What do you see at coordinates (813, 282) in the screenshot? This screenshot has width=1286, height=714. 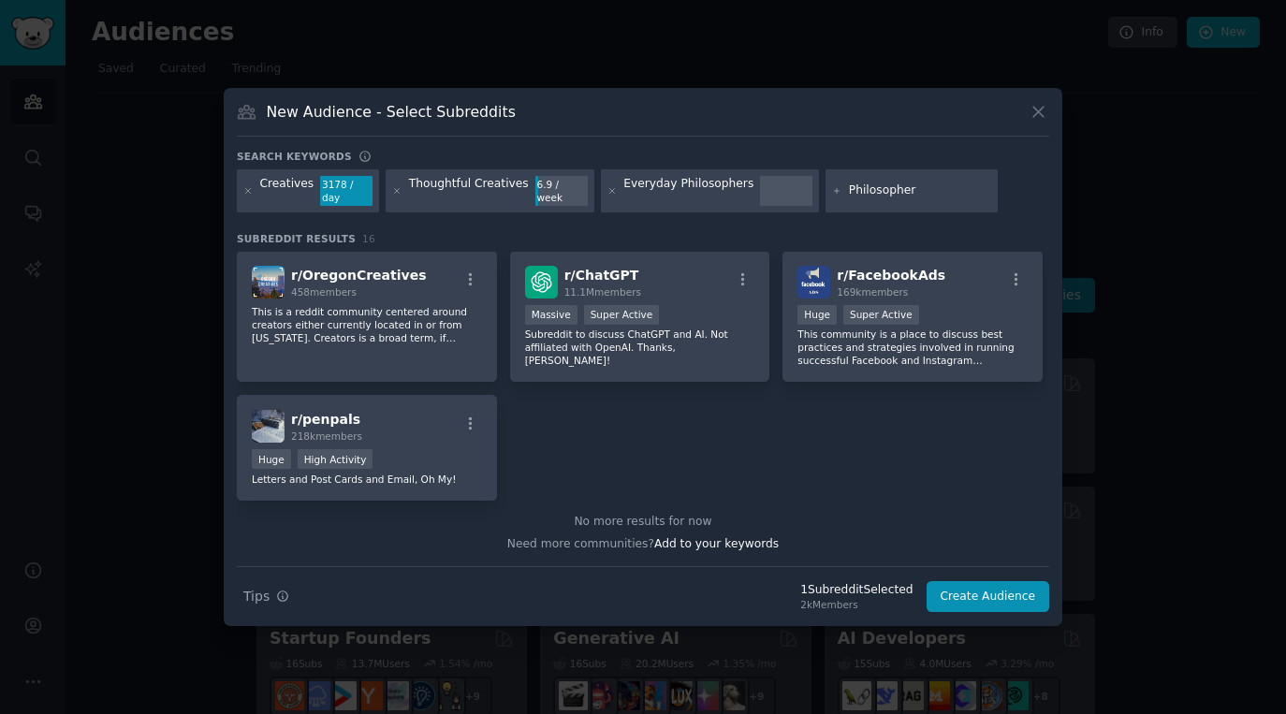 I see `img: FacebookAds` at bounding box center [813, 282].